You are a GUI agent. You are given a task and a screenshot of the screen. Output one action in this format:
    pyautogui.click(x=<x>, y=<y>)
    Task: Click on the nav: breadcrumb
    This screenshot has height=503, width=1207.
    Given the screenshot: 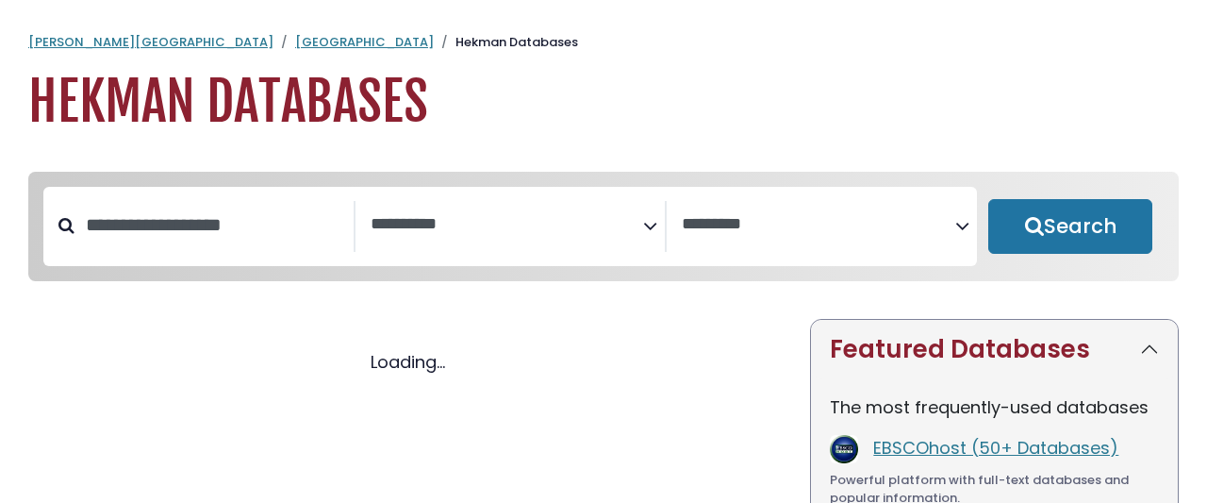 What is the action you would take?
    pyautogui.click(x=604, y=42)
    